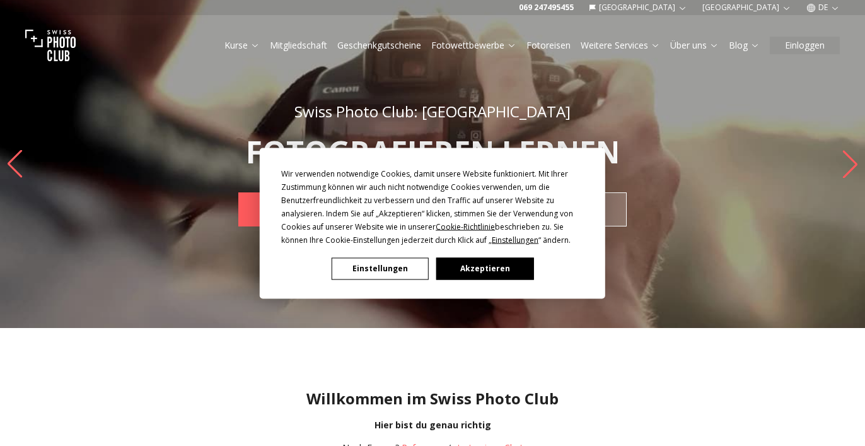 The height and width of the screenshot is (446, 865). I want to click on button: Einstellungen, so click(380, 268).